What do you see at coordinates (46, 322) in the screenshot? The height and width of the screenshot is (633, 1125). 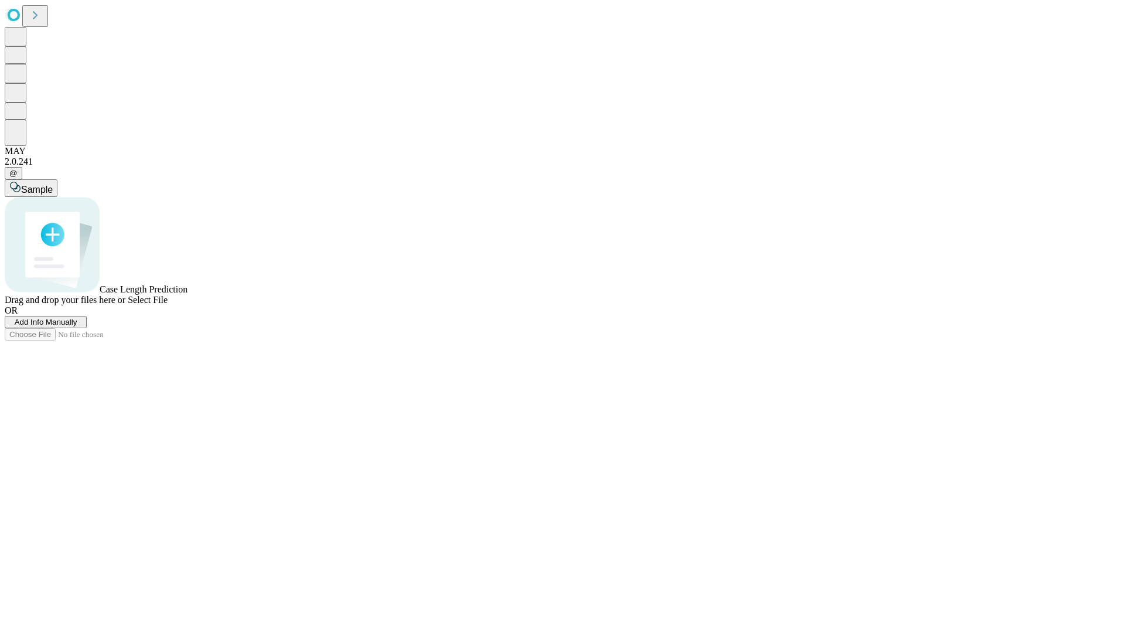 I see `span: Add Info Manually` at bounding box center [46, 322].